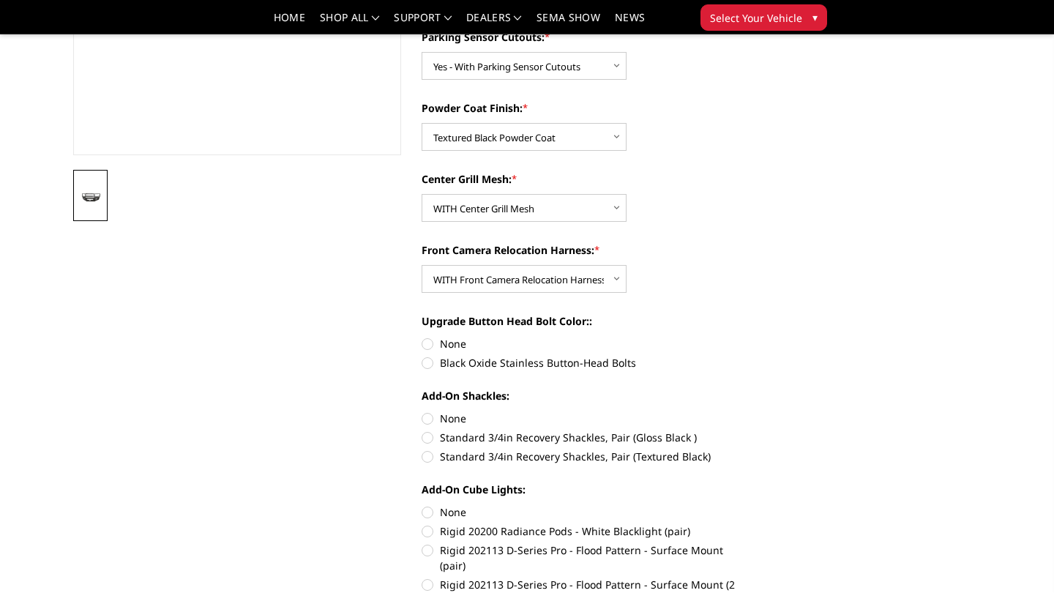 Image resolution: width=1054 pixels, height=593 pixels. What do you see at coordinates (586, 558) in the screenshot?
I see `label: Rigid 202113 D-Series Pro - Flood Pattern - Surface Mount (pair)` at bounding box center [586, 558].